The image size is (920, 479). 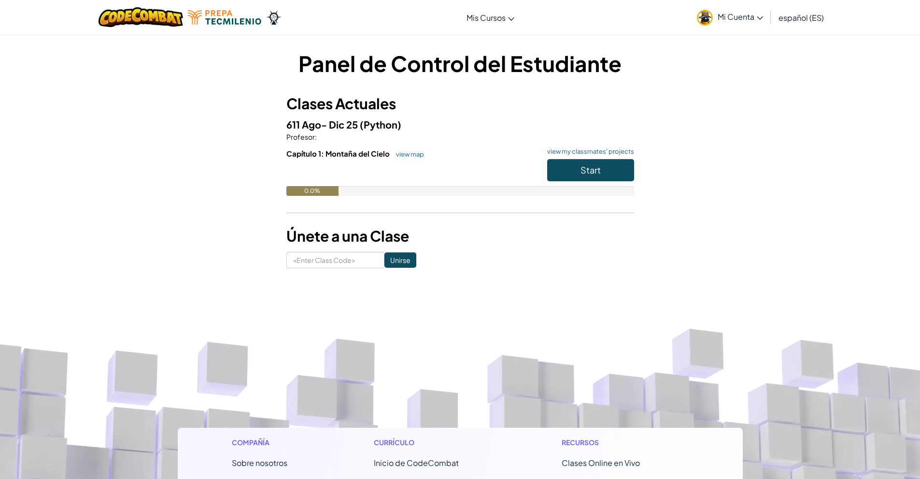 I want to click on h3: Clases Actuales, so click(x=460, y=103).